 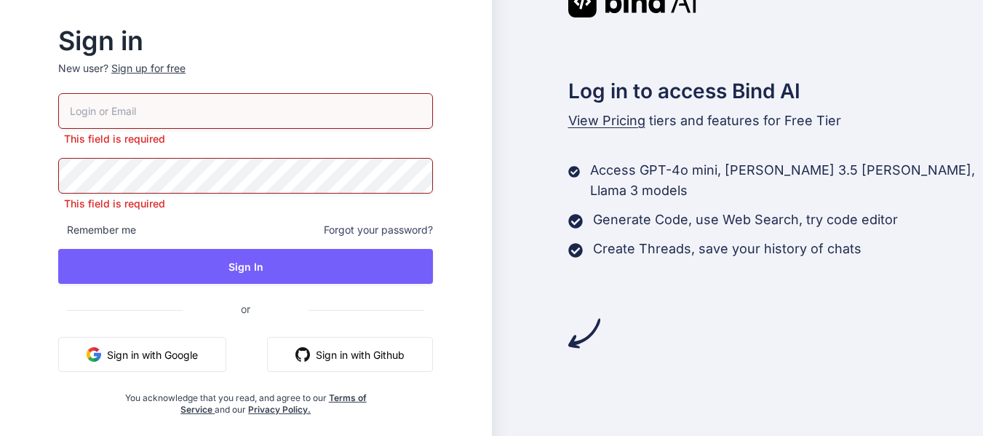 What do you see at coordinates (245, 77) in the screenshot?
I see `p: New user?` at bounding box center [245, 77].